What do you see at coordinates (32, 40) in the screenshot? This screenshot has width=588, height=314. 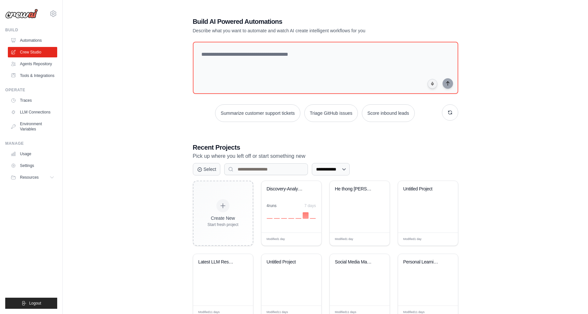 I see `a: Automations` at bounding box center [32, 40].